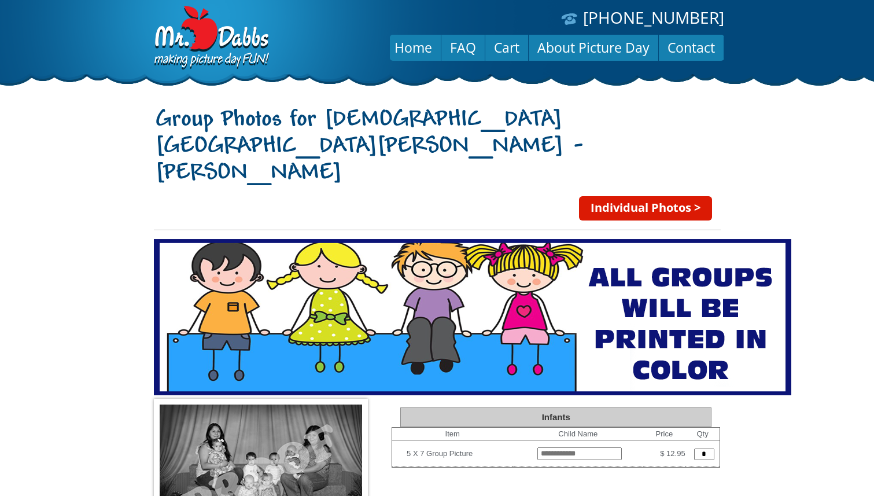  I want to click on td: 5 X 7 Group Picture, so click(460, 454).